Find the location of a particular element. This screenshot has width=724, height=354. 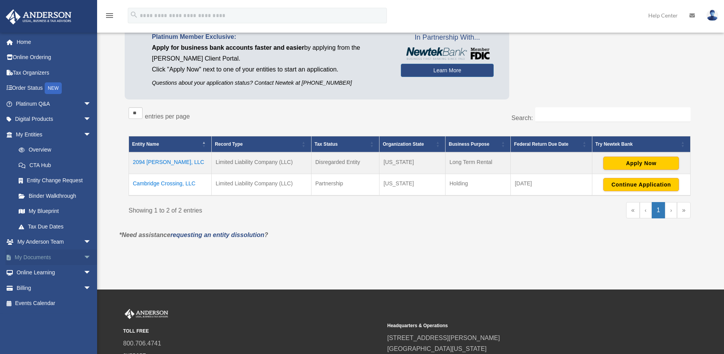

th: Organization State: Activate to sort is located at coordinates (413, 144).